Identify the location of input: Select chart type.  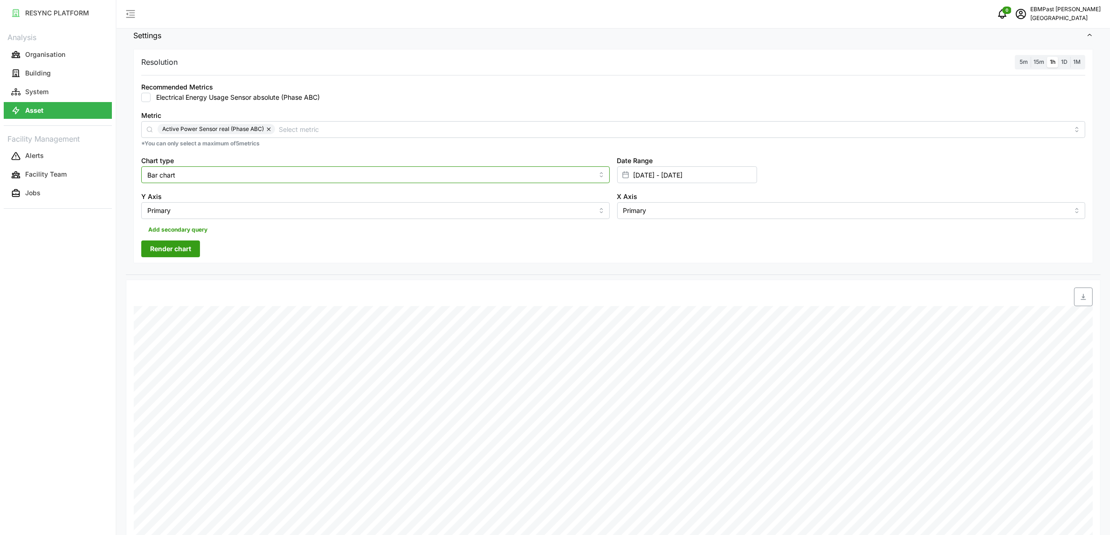
(375, 175).